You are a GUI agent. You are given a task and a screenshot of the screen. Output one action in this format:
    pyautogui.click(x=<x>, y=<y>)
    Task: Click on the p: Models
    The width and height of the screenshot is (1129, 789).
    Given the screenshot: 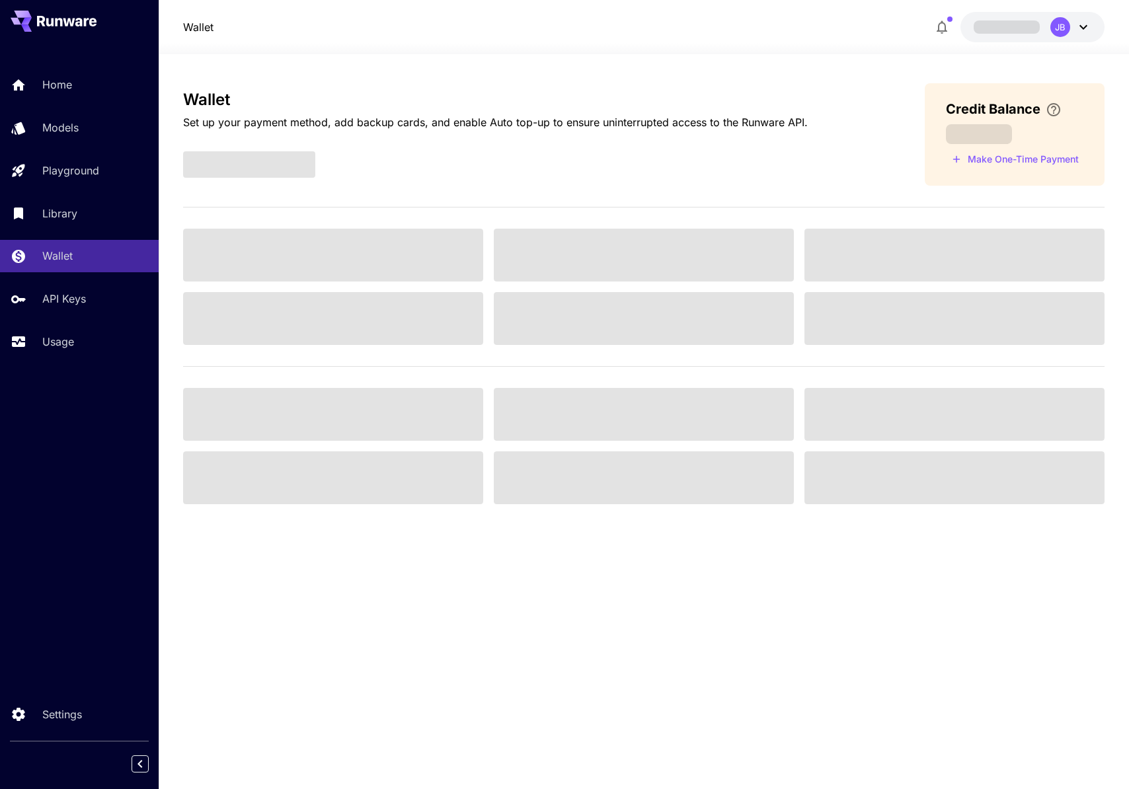 What is the action you would take?
    pyautogui.click(x=60, y=128)
    